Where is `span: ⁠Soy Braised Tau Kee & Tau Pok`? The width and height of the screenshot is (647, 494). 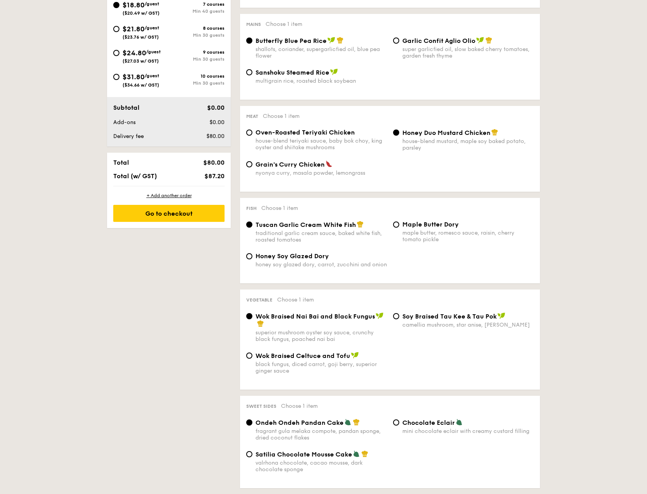
span: ⁠Soy Braised Tau Kee & Tau Pok is located at coordinates (449, 316).